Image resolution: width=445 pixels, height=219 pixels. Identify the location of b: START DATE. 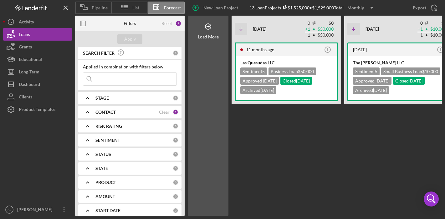
(108, 211).